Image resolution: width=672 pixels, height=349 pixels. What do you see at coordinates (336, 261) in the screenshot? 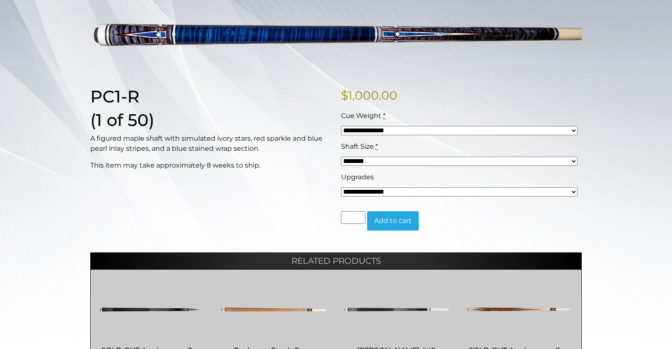
I see `h2: Related products` at bounding box center [336, 261].